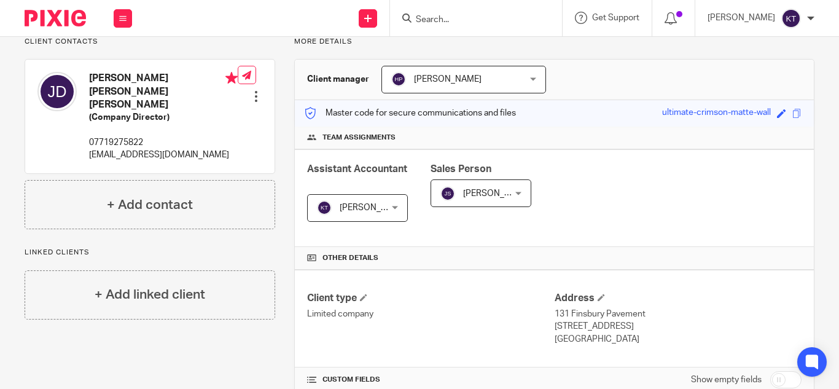  What do you see at coordinates (678, 298) in the screenshot?
I see `h4: Address` at bounding box center [678, 298].